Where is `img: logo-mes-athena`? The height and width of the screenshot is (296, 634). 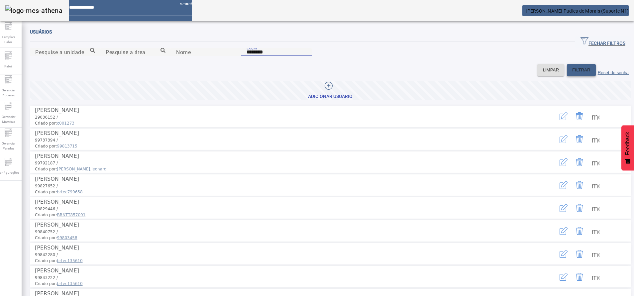 img: logo-mes-athena is located at coordinates (34, 11).